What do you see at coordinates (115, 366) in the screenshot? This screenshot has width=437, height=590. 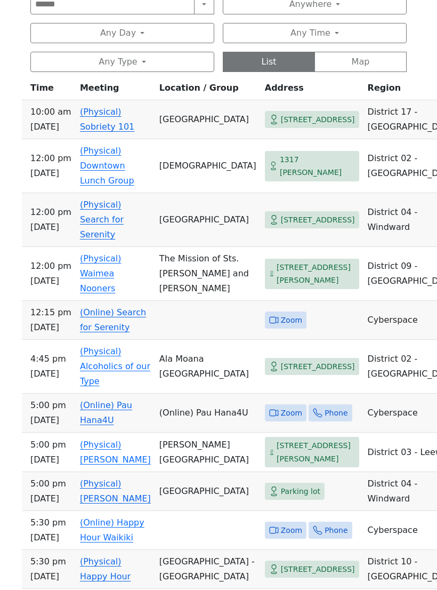 I see `a: (Physical) Alcoholics of our Type` at bounding box center [115, 366].